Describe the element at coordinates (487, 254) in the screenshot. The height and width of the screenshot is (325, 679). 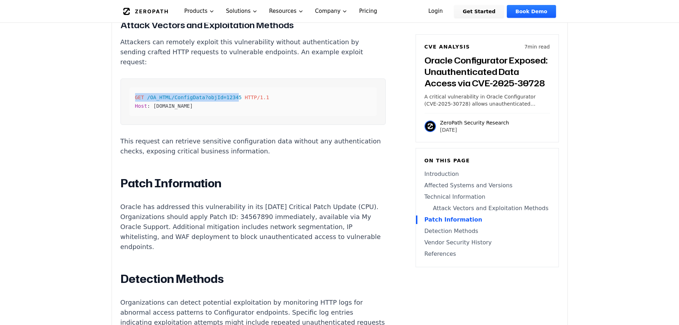
I see `a: References` at that location.